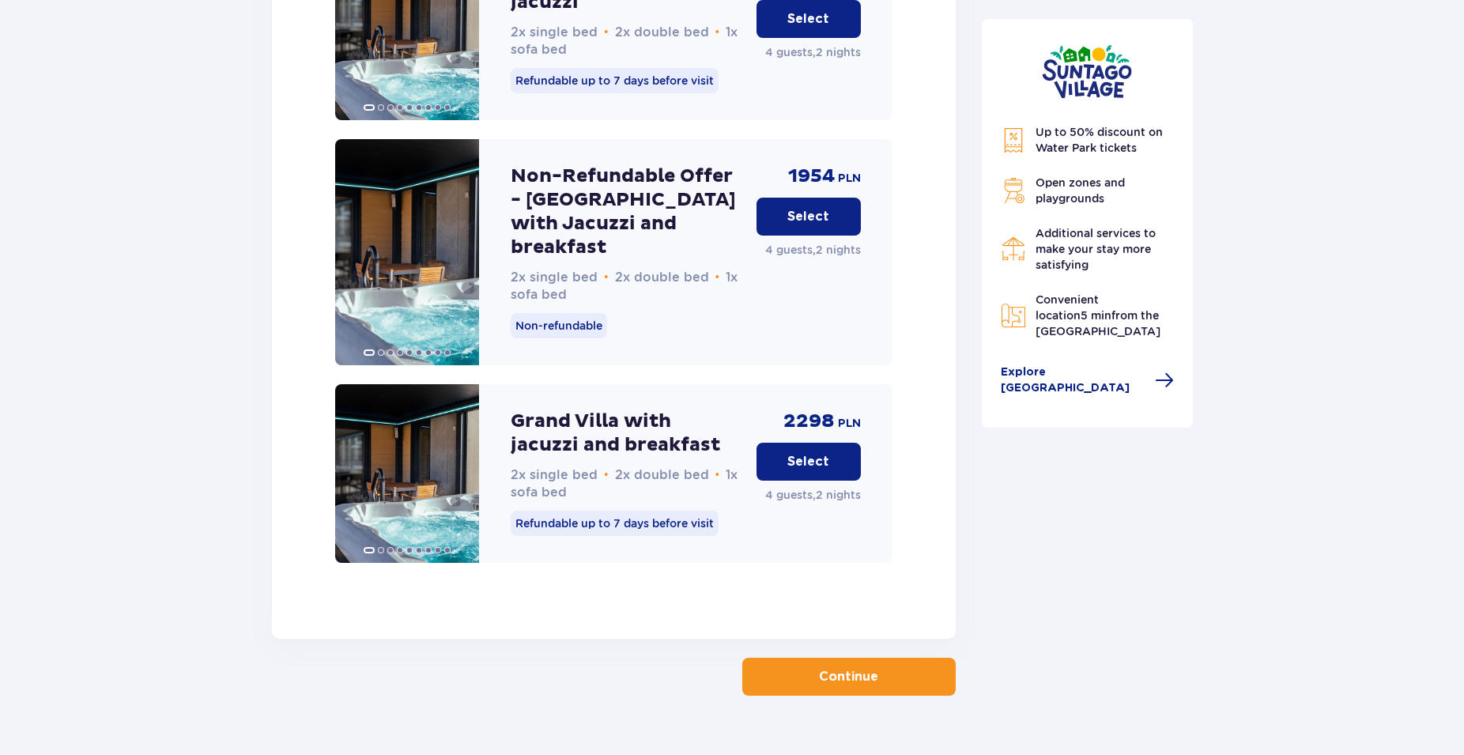 The image size is (1464, 755). What do you see at coordinates (1099, 140) in the screenshot?
I see `span: Up to 50% discount on Water Park tickets` at bounding box center [1099, 140].